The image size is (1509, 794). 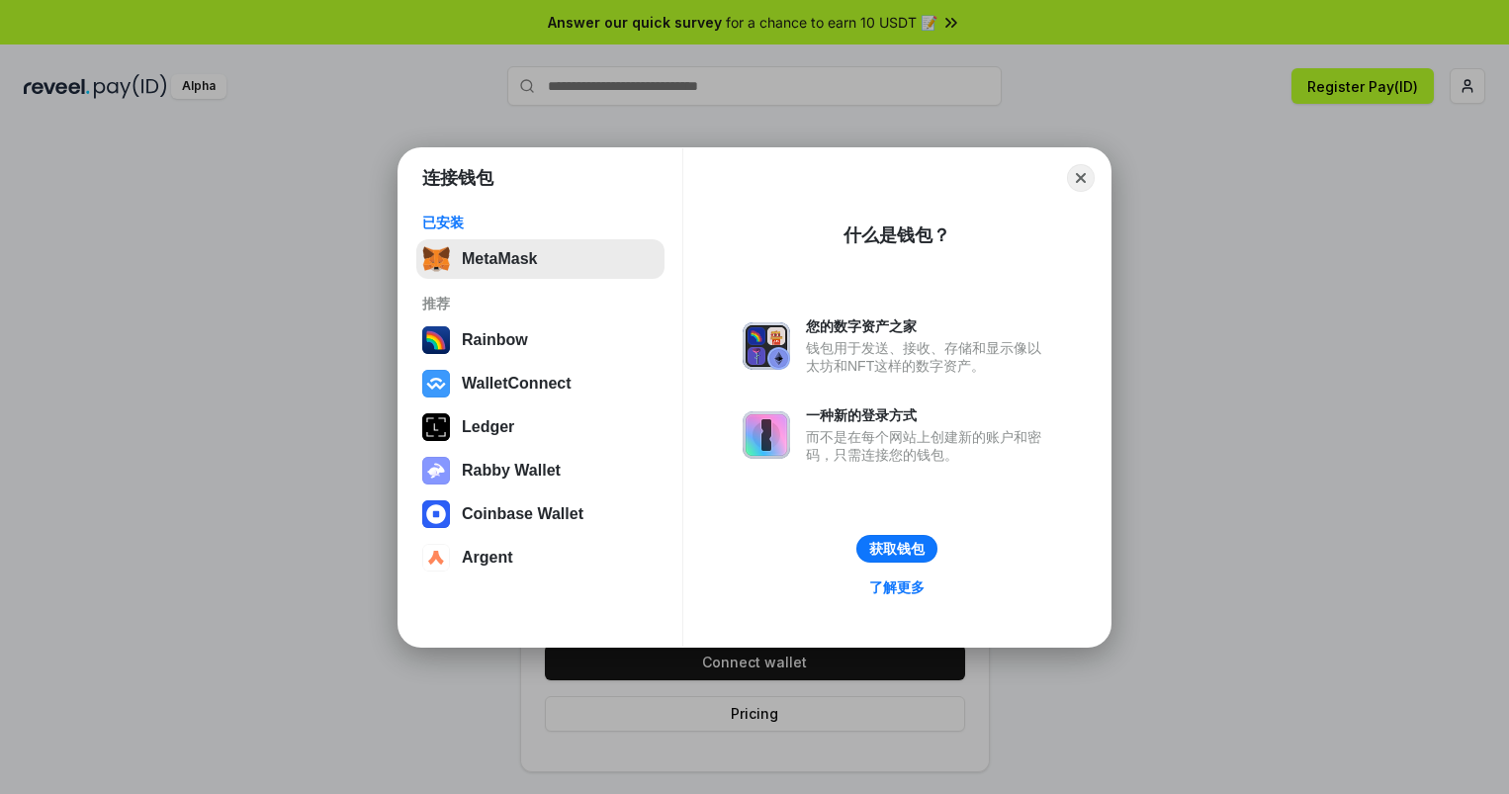 I want to click on a: 了解更多, so click(x=897, y=587).